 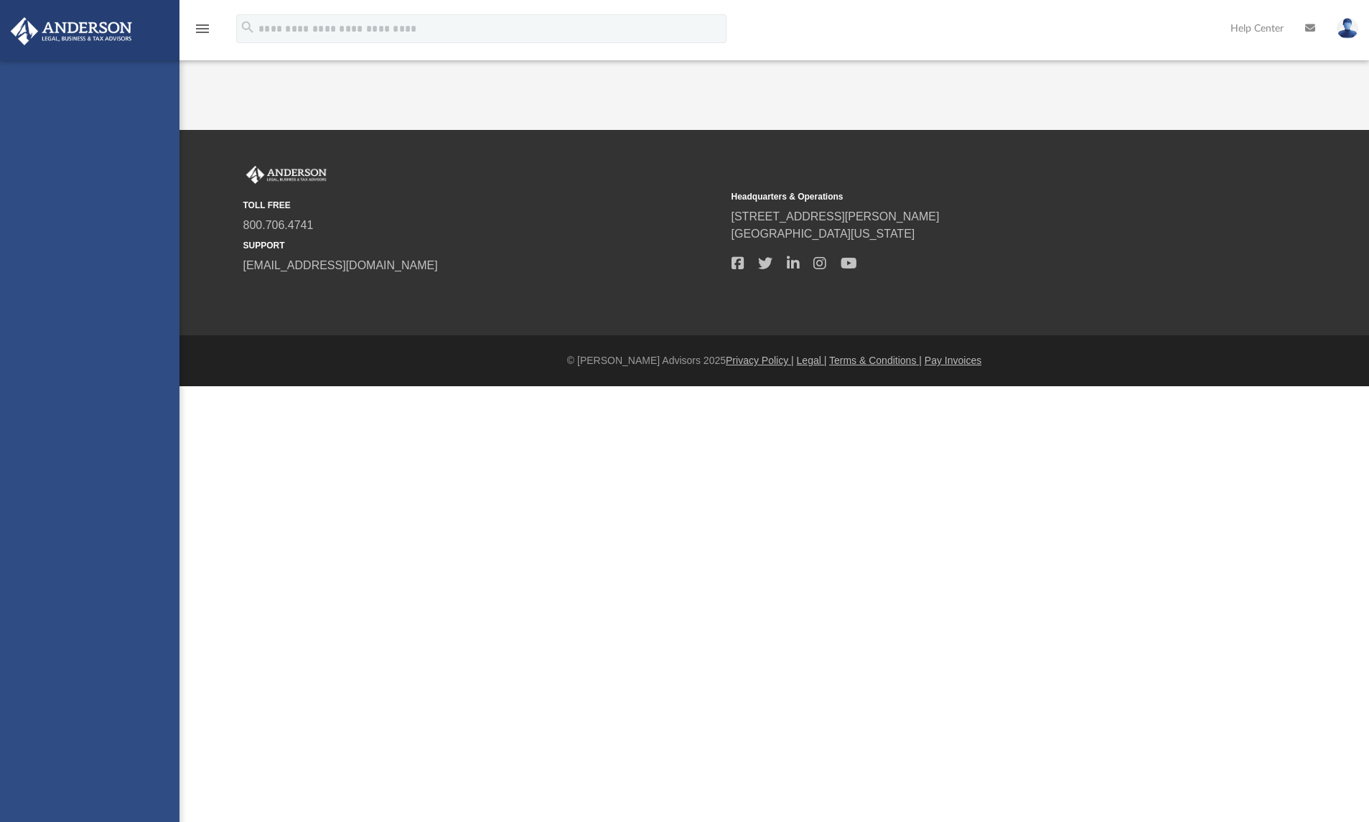 What do you see at coordinates (875, 360) in the screenshot?
I see `a: Terms & Conditions |` at bounding box center [875, 360].